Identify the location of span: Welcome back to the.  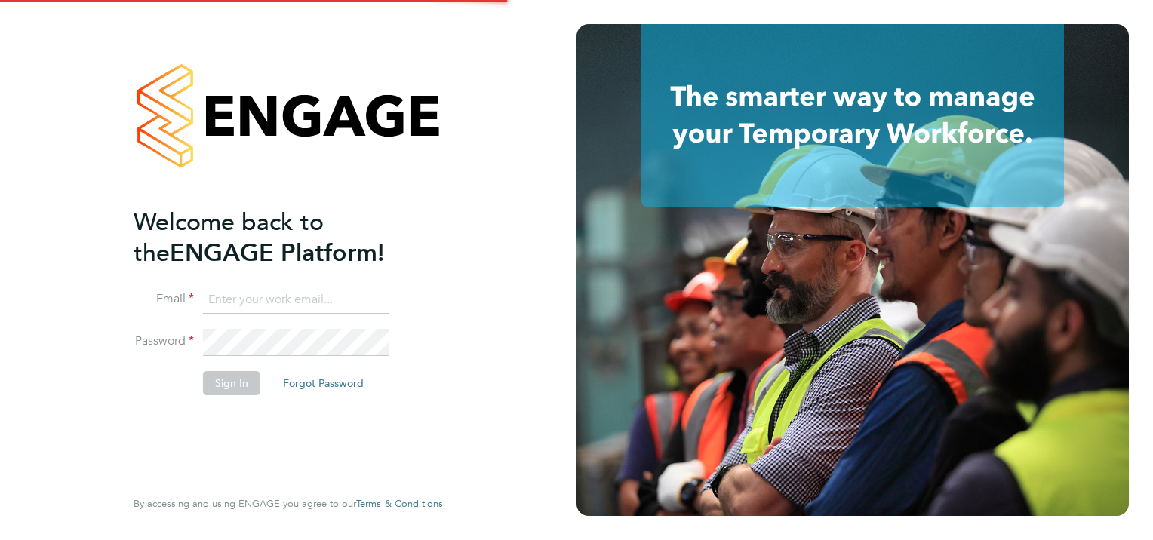
(229, 238).